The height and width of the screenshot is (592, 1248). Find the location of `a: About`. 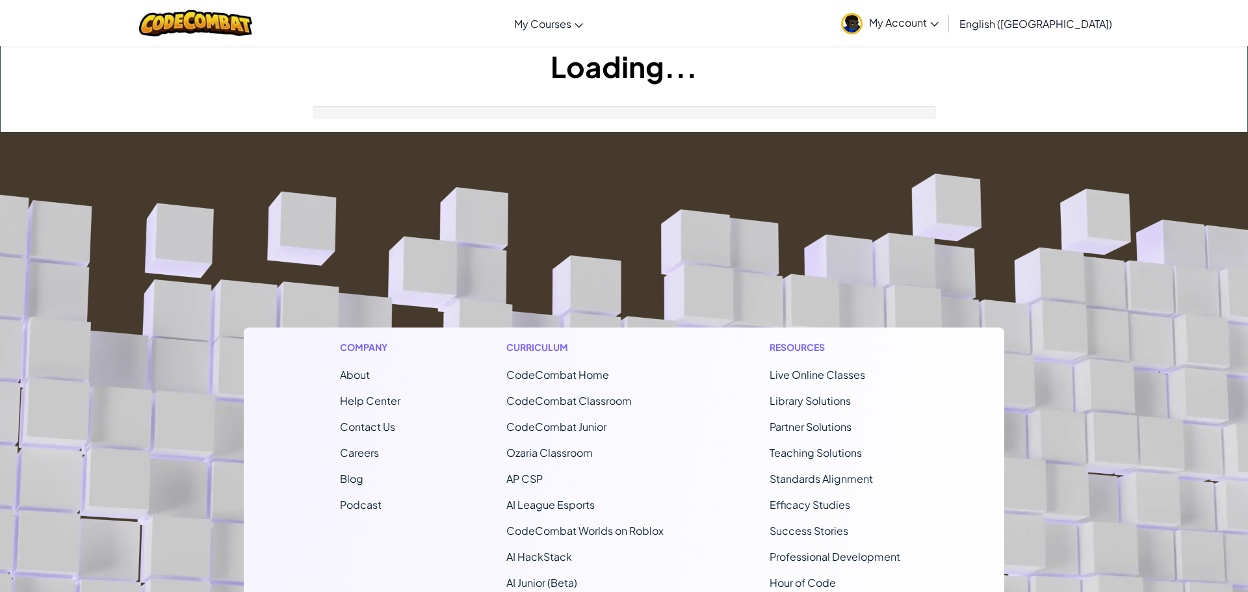

a: About is located at coordinates (355, 374).